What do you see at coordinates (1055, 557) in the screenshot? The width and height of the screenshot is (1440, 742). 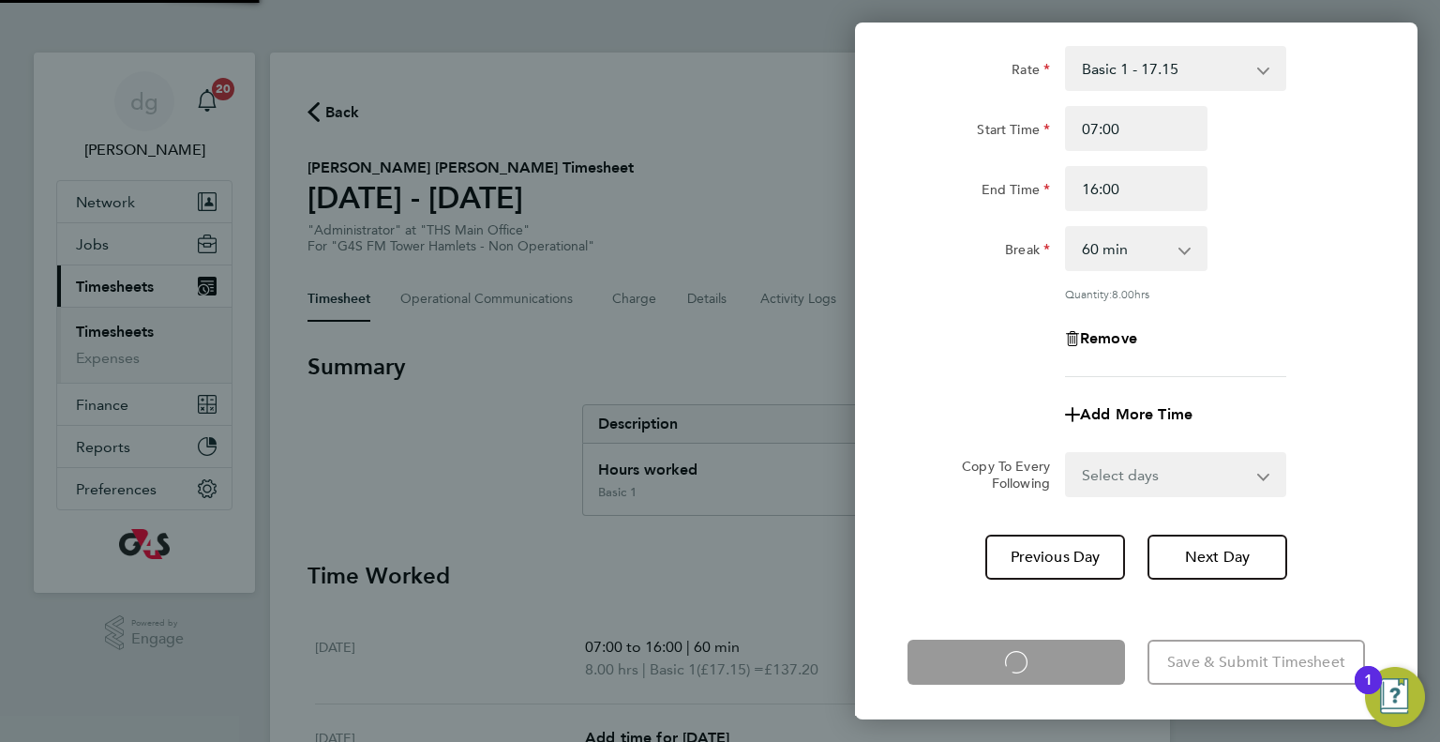 I see `button: Previous Day` at bounding box center [1055, 557].